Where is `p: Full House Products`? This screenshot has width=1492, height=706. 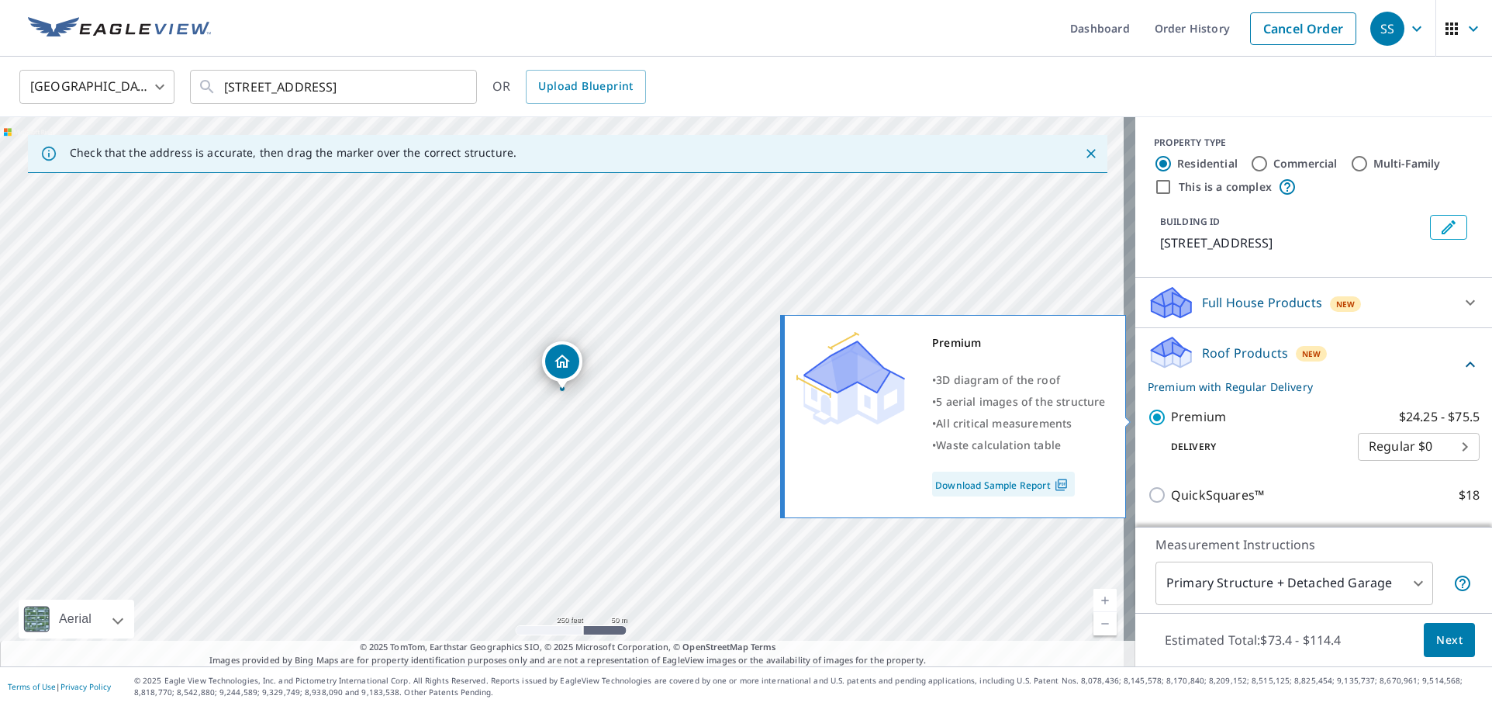
p: Full House Products is located at coordinates (1262, 302).